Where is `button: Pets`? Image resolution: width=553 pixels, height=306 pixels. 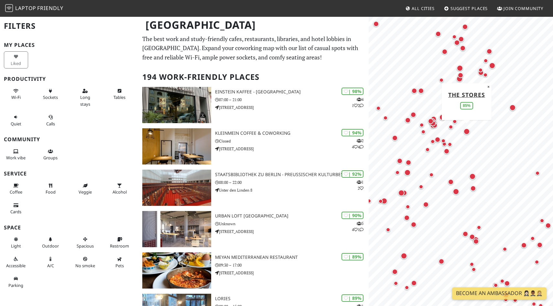
button: Pets is located at coordinates (120, 262).